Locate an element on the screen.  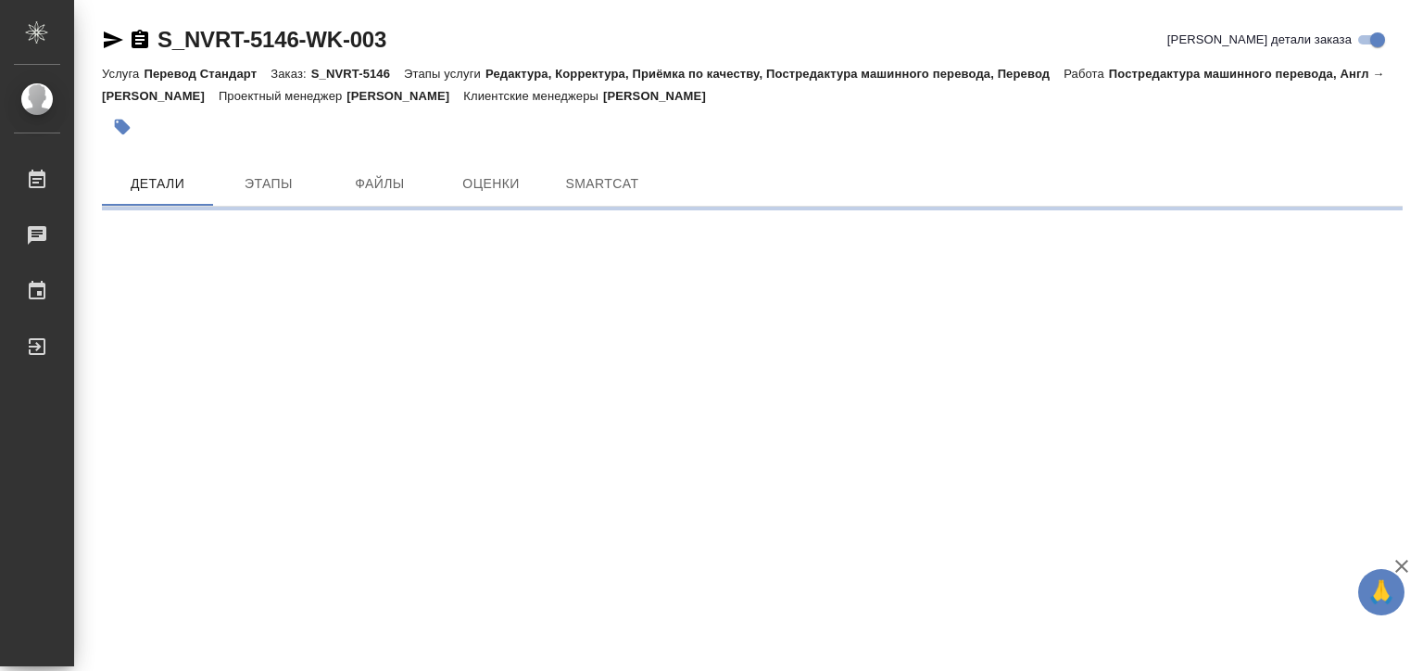
p: Клиентские менеджеры is located at coordinates (533, 95).